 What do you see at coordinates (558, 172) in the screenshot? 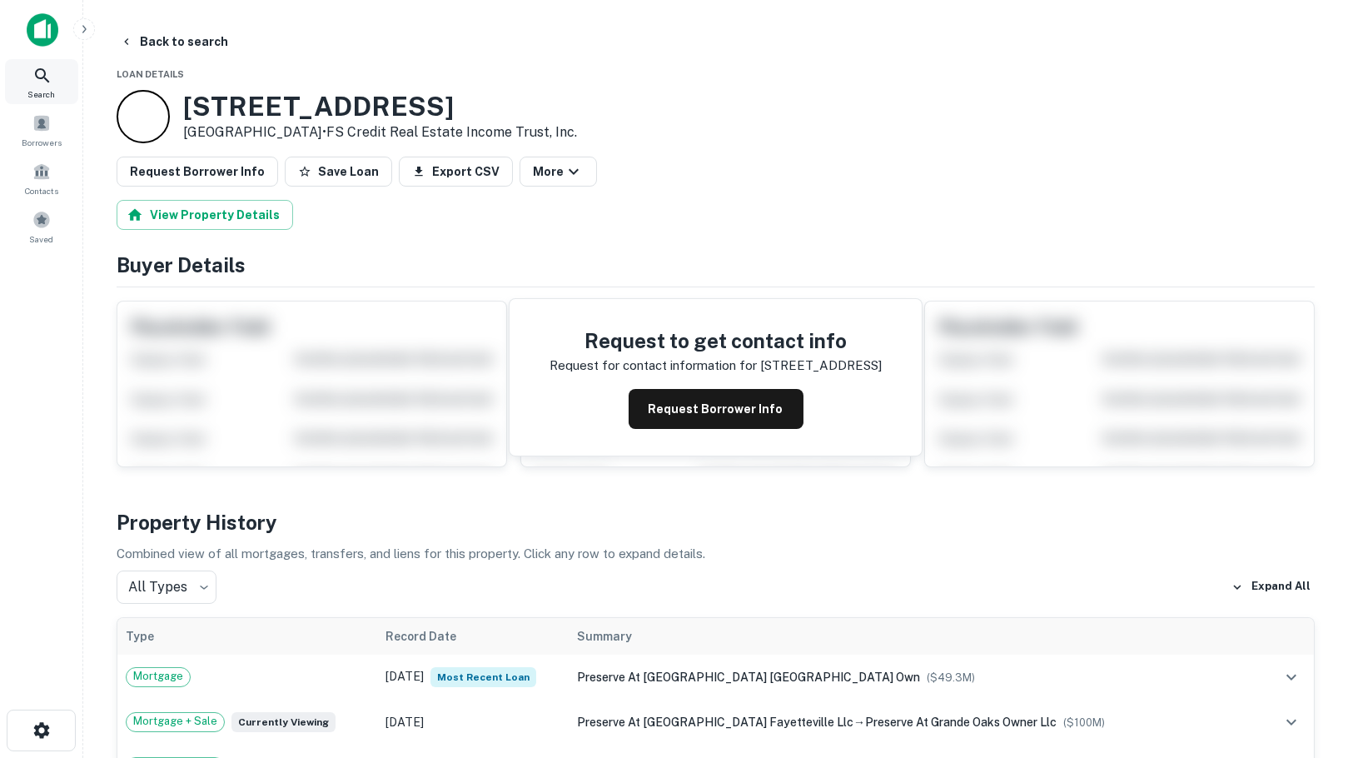
I see `button: More` at bounding box center [558, 172].